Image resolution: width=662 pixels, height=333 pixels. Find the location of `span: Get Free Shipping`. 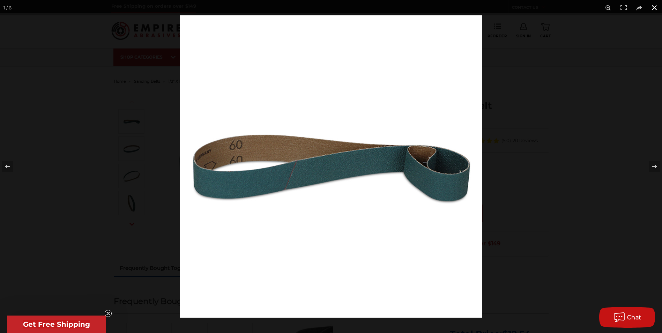

span: Get Free Shipping is located at coordinates (57, 324).